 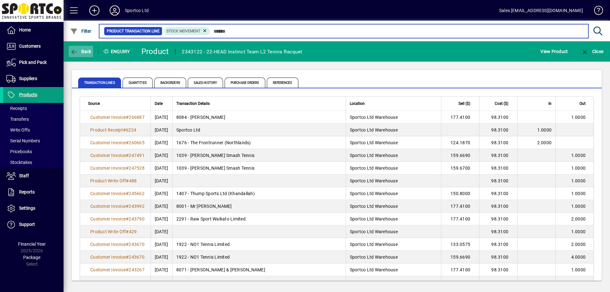 I want to click on span: Location, so click(x=357, y=104).